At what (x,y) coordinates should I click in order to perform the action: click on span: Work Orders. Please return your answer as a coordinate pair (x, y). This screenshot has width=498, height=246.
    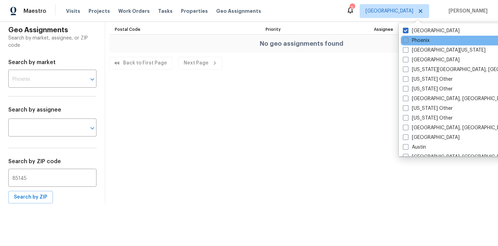
    Looking at the image, I should click on (134, 11).